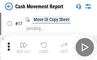  Describe the element at coordinates (35, 28) in the screenshot. I see `div: pending...` at that location.